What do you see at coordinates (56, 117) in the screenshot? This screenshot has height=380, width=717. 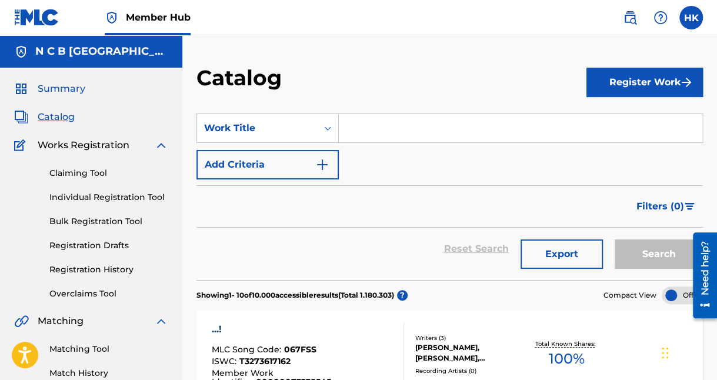 I see `span: Catalog` at bounding box center [56, 117].